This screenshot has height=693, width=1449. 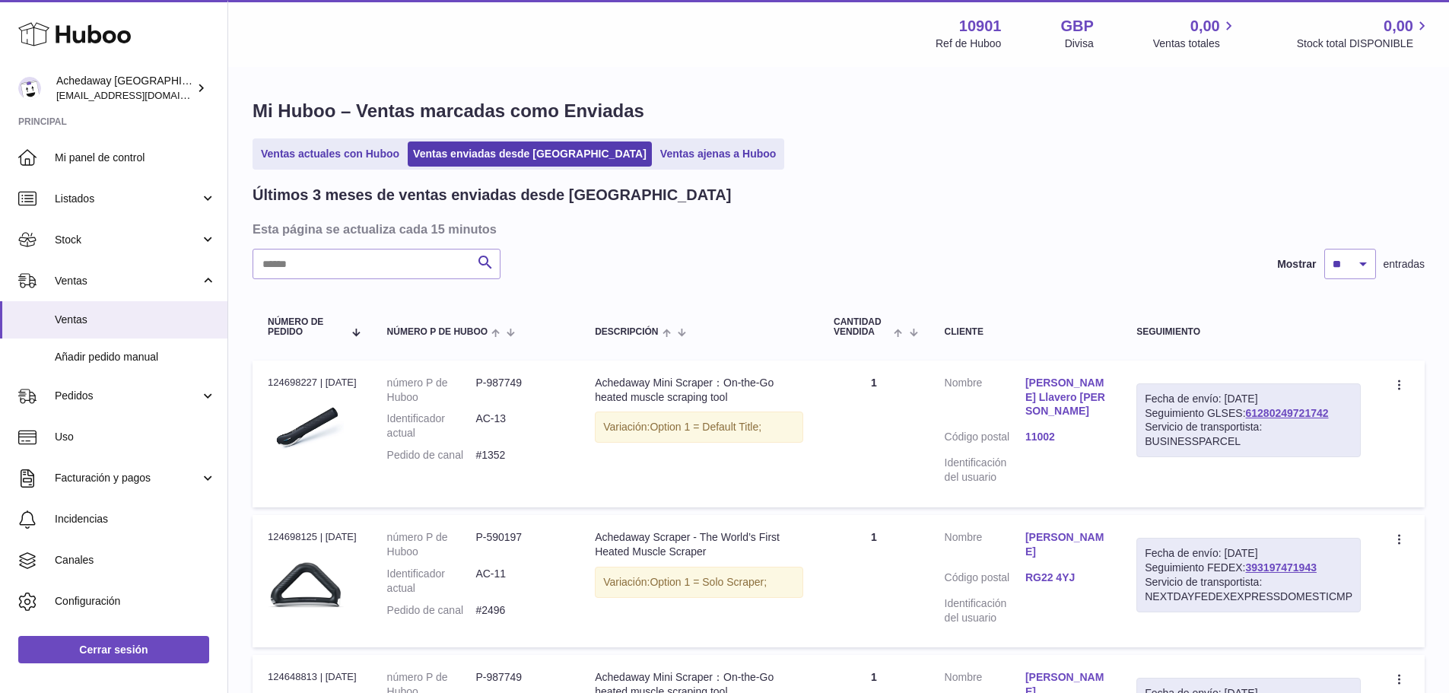 I want to click on span: Incidencias, so click(x=135, y=519).